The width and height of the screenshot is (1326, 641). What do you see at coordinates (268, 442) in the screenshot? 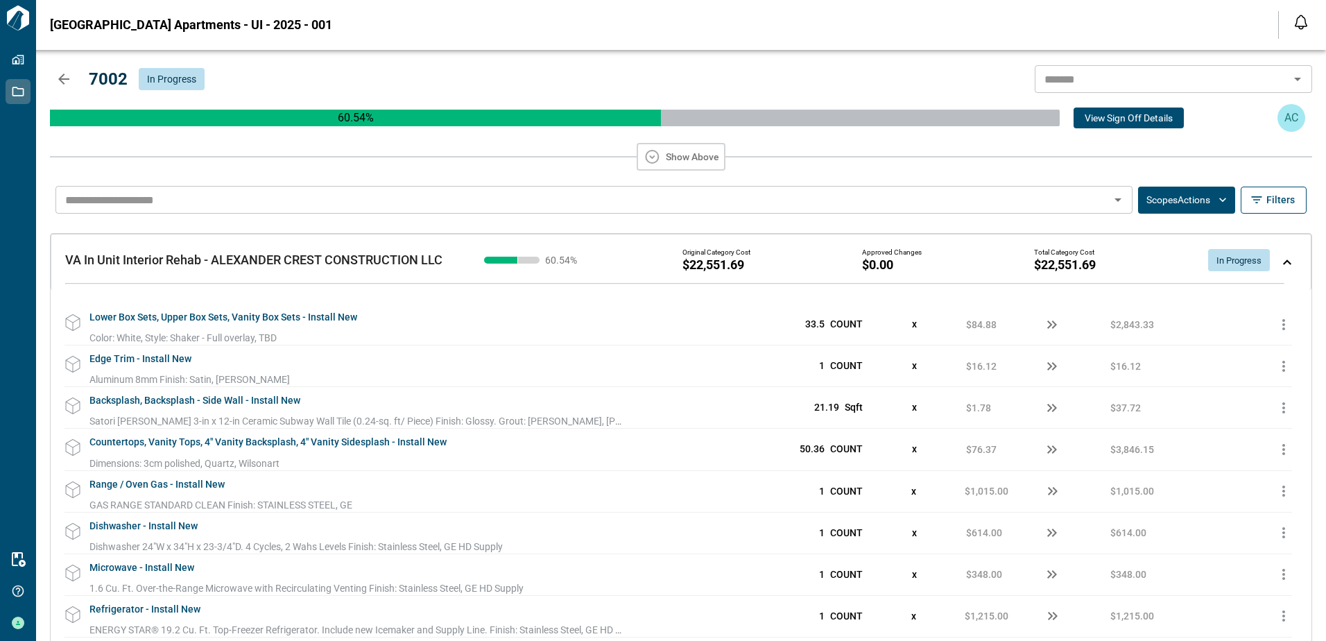
I see `span: Countertops, Vanity Tops, 4" Vanity Backsplash, 4" Vanity Sidesplash - Install New` at bounding box center [268, 442].